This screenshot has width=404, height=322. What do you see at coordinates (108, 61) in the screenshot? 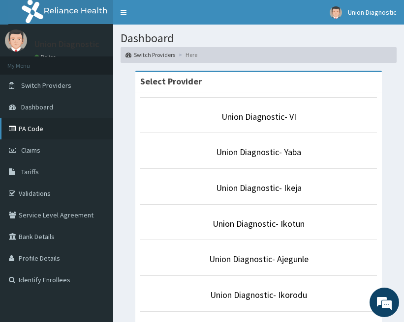
I see `div: Chat with us now` at bounding box center [108, 61].